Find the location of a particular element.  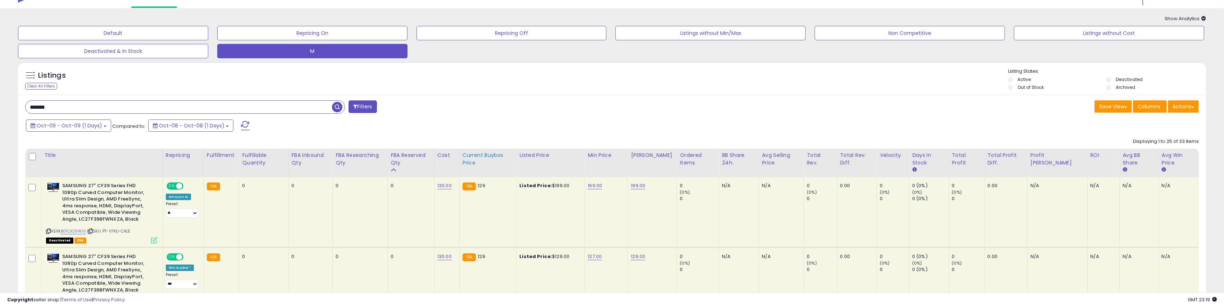

div: Total Profit Diff. is located at coordinates (1006, 159).